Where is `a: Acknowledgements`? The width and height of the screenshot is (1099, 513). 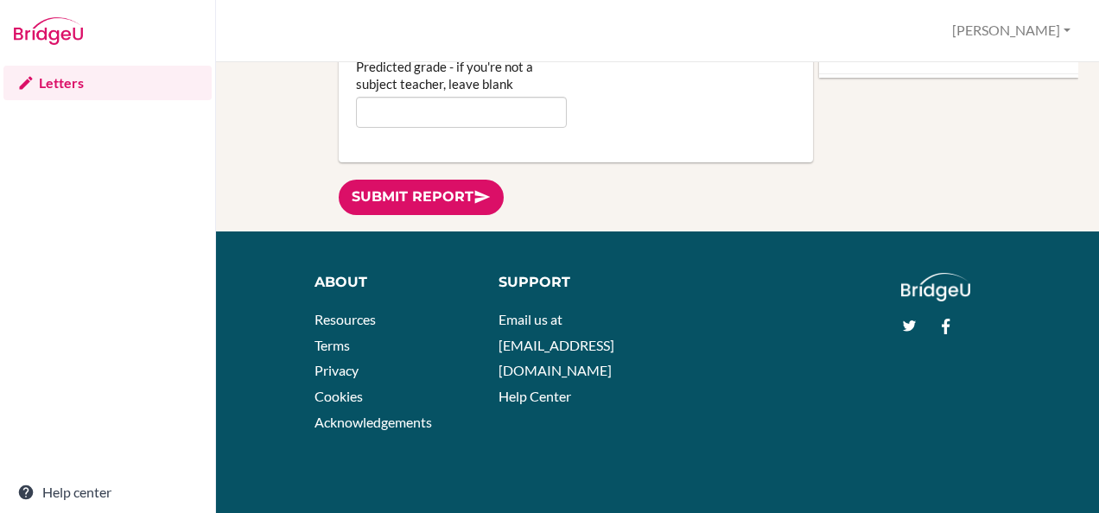 a: Acknowledgements is located at coordinates (373, 422).